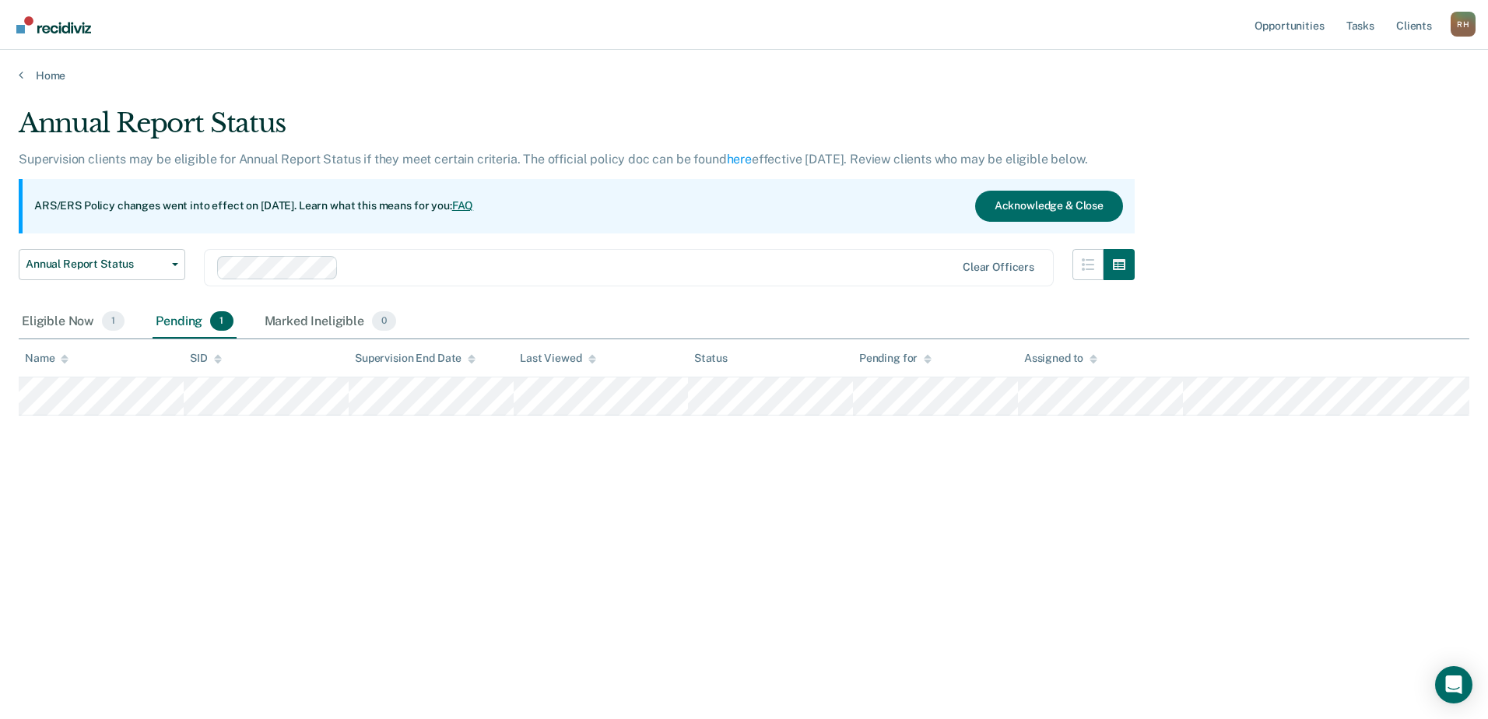 The height and width of the screenshot is (719, 1488). I want to click on div: Clear officers, so click(998, 267).